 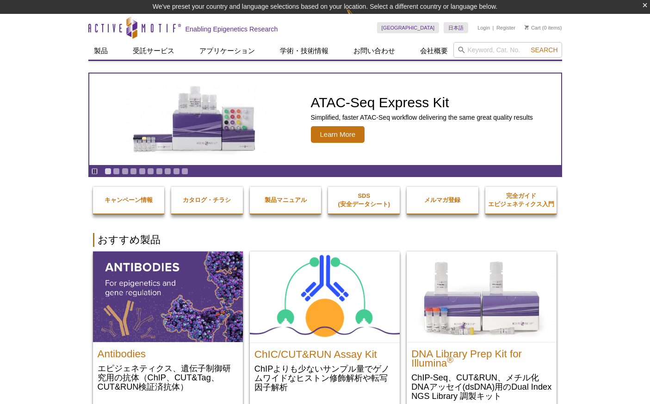 What do you see at coordinates (159, 171) in the screenshot?
I see `a: Go to slide 7` at bounding box center [159, 171].